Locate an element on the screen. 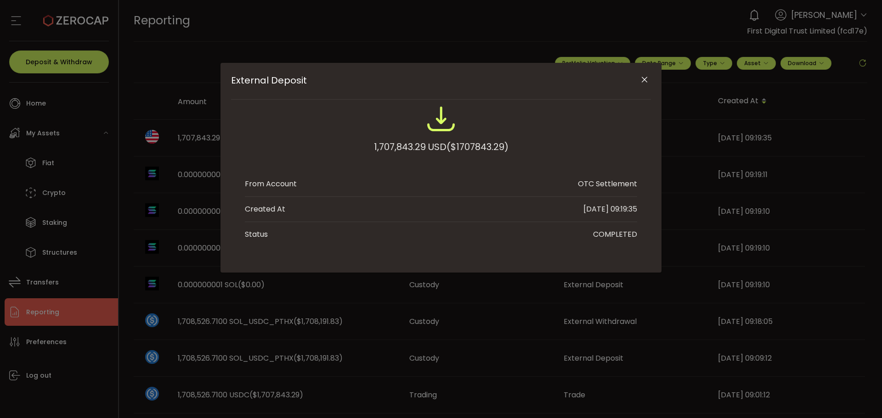 The width and height of the screenshot is (882, 418). div: Created At is located at coordinates (265, 209).